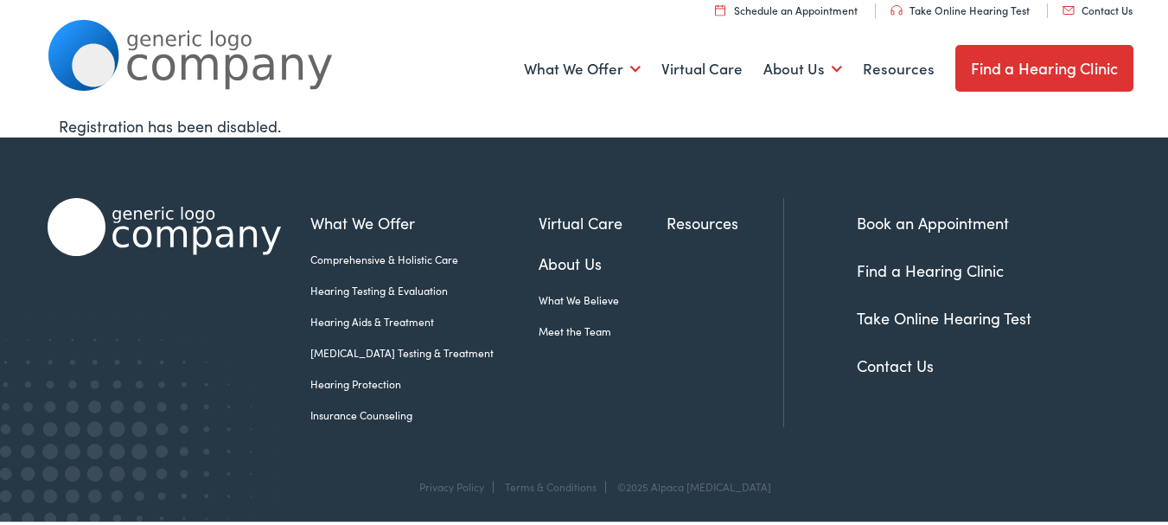  Describe the element at coordinates (603, 329) in the screenshot. I see `a: Meet the Team` at that location.